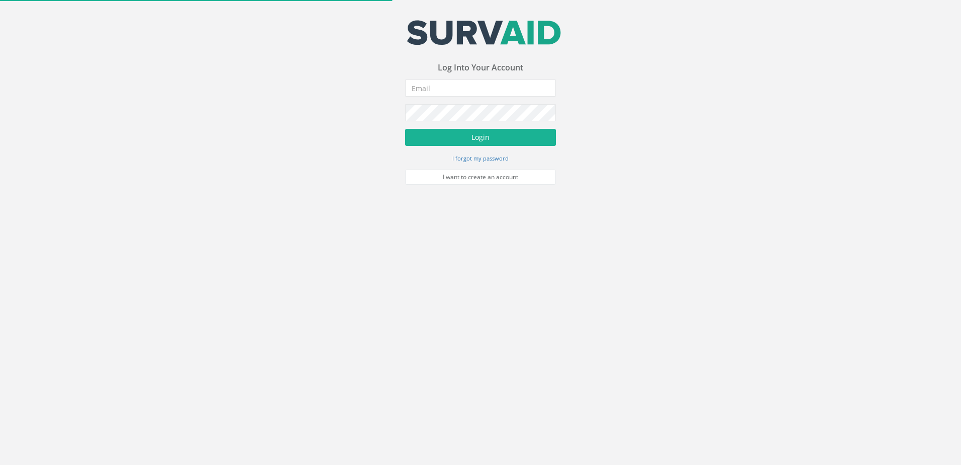 This screenshot has width=961, height=465. Describe the element at coordinates (481, 158) in the screenshot. I see `a: I forgot my password` at that location.